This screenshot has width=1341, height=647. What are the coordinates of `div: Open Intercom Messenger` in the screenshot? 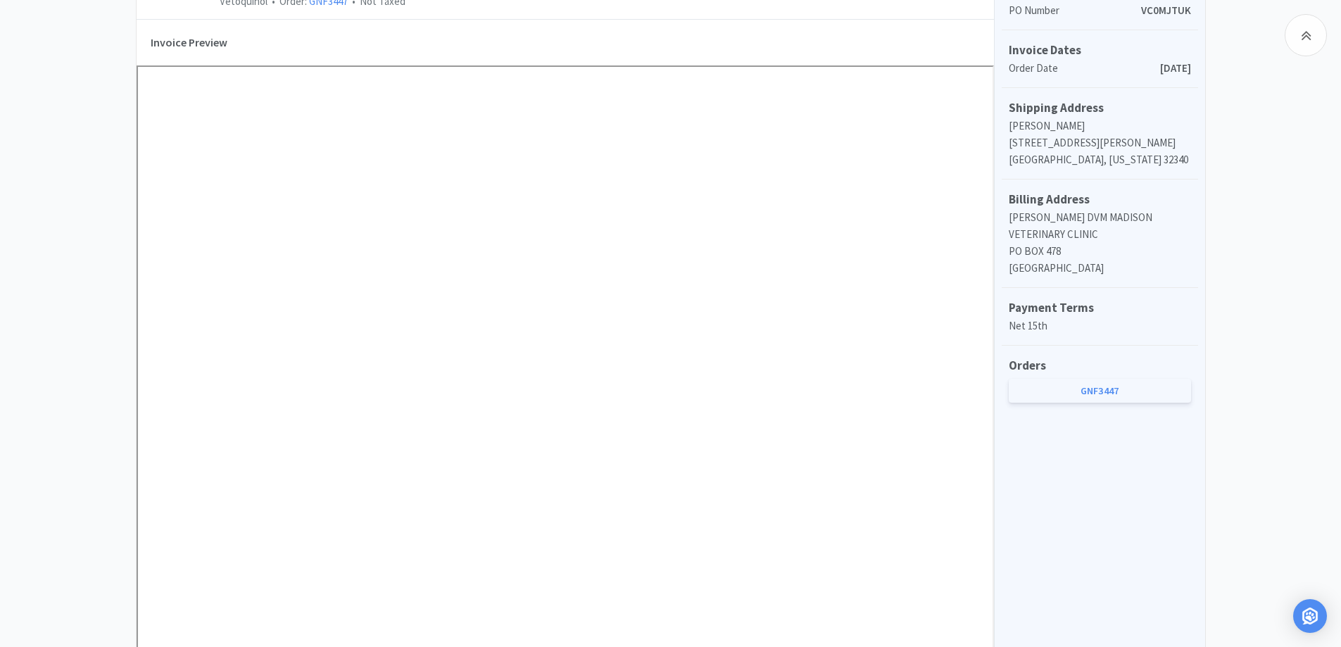 It's located at (1310, 616).